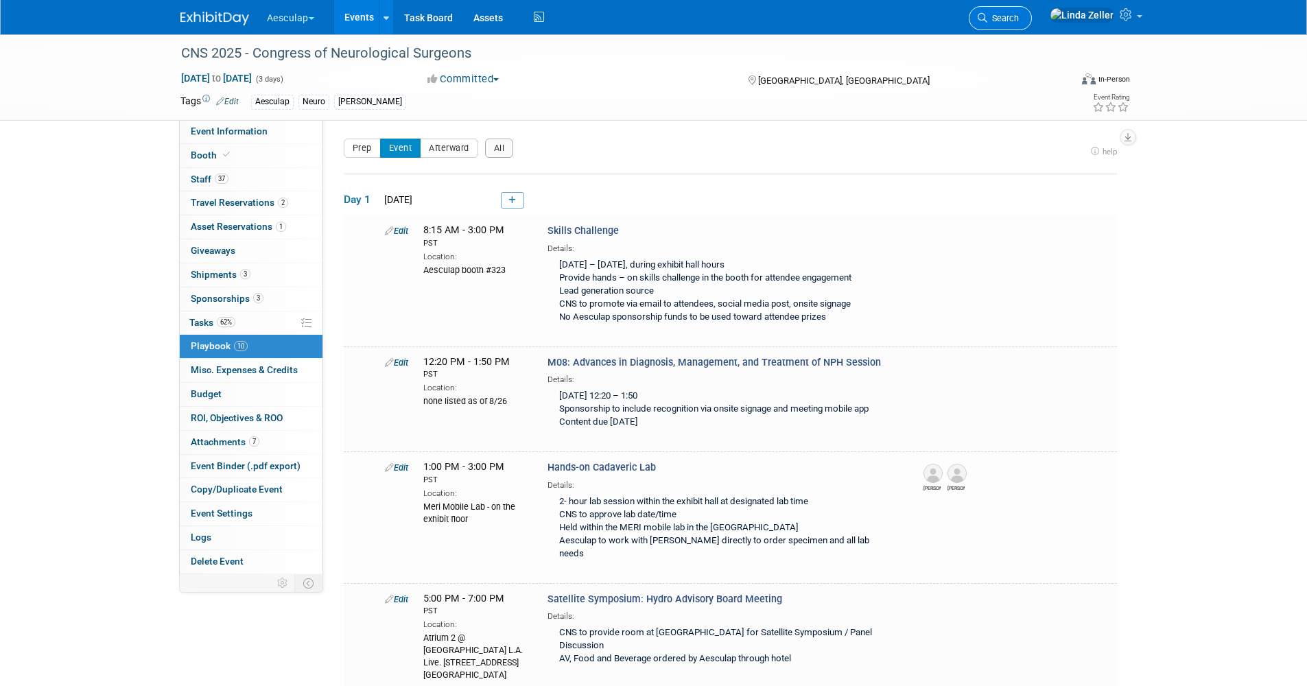  What do you see at coordinates (209, 179) in the screenshot?
I see `span: Staff` at bounding box center [209, 179].